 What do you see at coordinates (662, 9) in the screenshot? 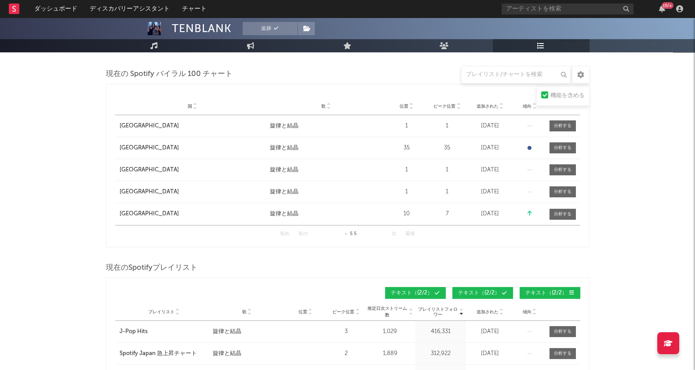
I see `button: {0/+` at bounding box center [662, 9].